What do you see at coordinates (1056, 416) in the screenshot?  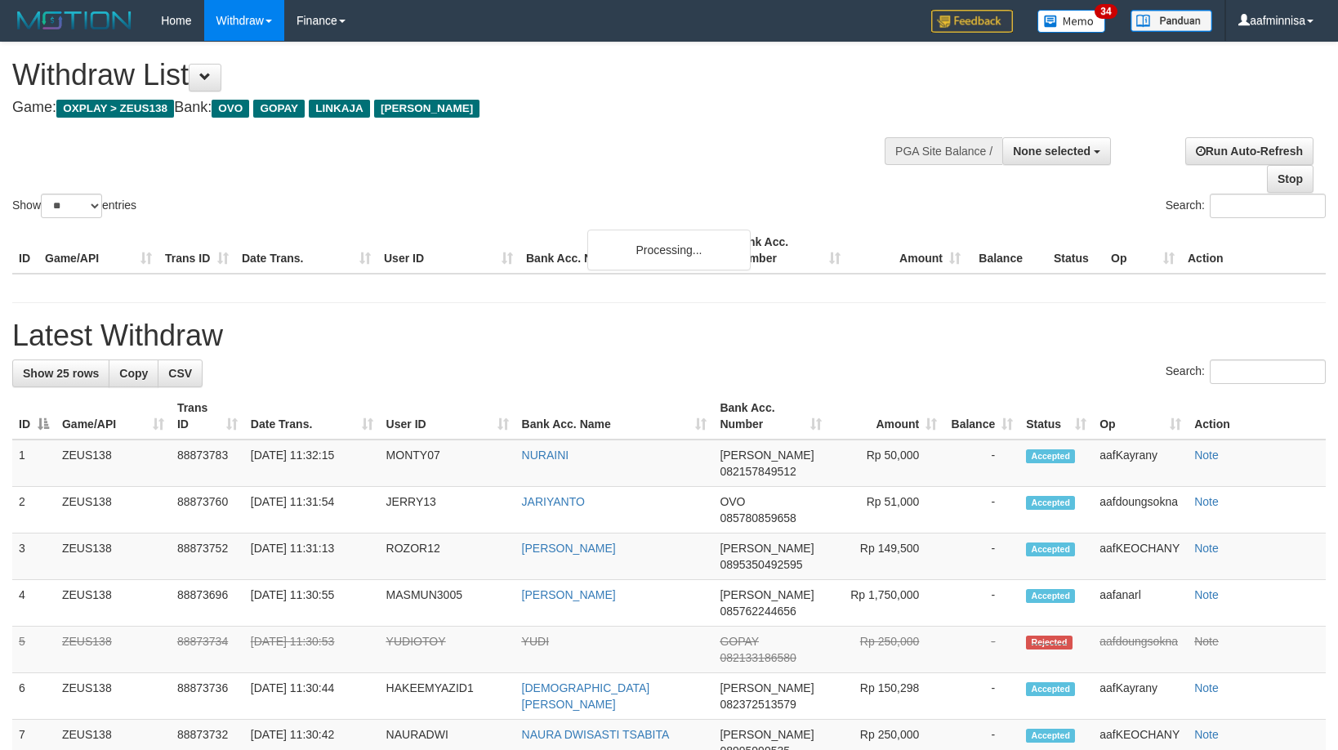 I see `th: Status: activate to sort column ascending` at bounding box center [1056, 416].